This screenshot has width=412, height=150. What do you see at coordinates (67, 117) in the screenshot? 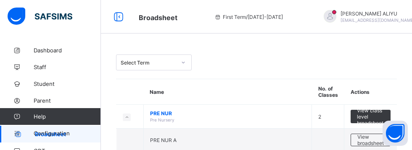
I see `span: Help` at bounding box center [67, 117].